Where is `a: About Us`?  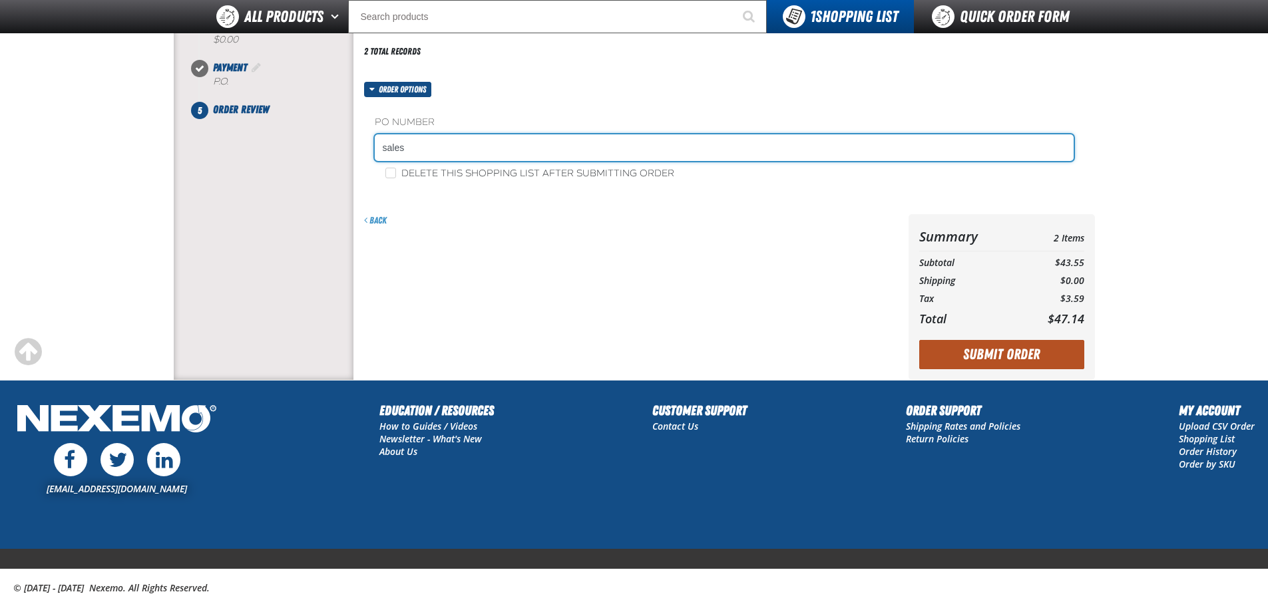 a: About Us is located at coordinates (398, 451).